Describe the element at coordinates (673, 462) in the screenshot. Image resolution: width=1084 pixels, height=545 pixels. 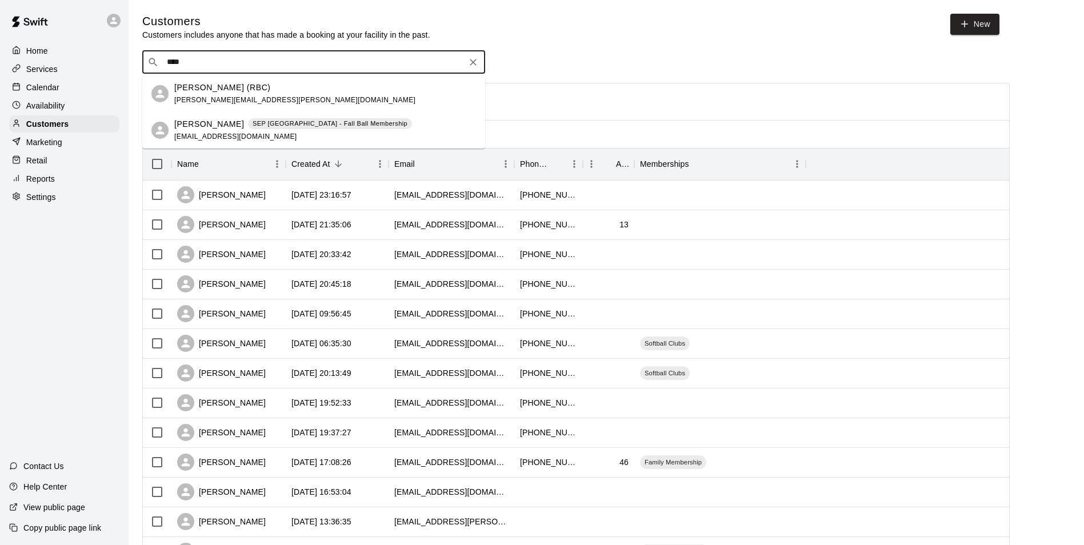
I see `div: Family Membership` at that location.